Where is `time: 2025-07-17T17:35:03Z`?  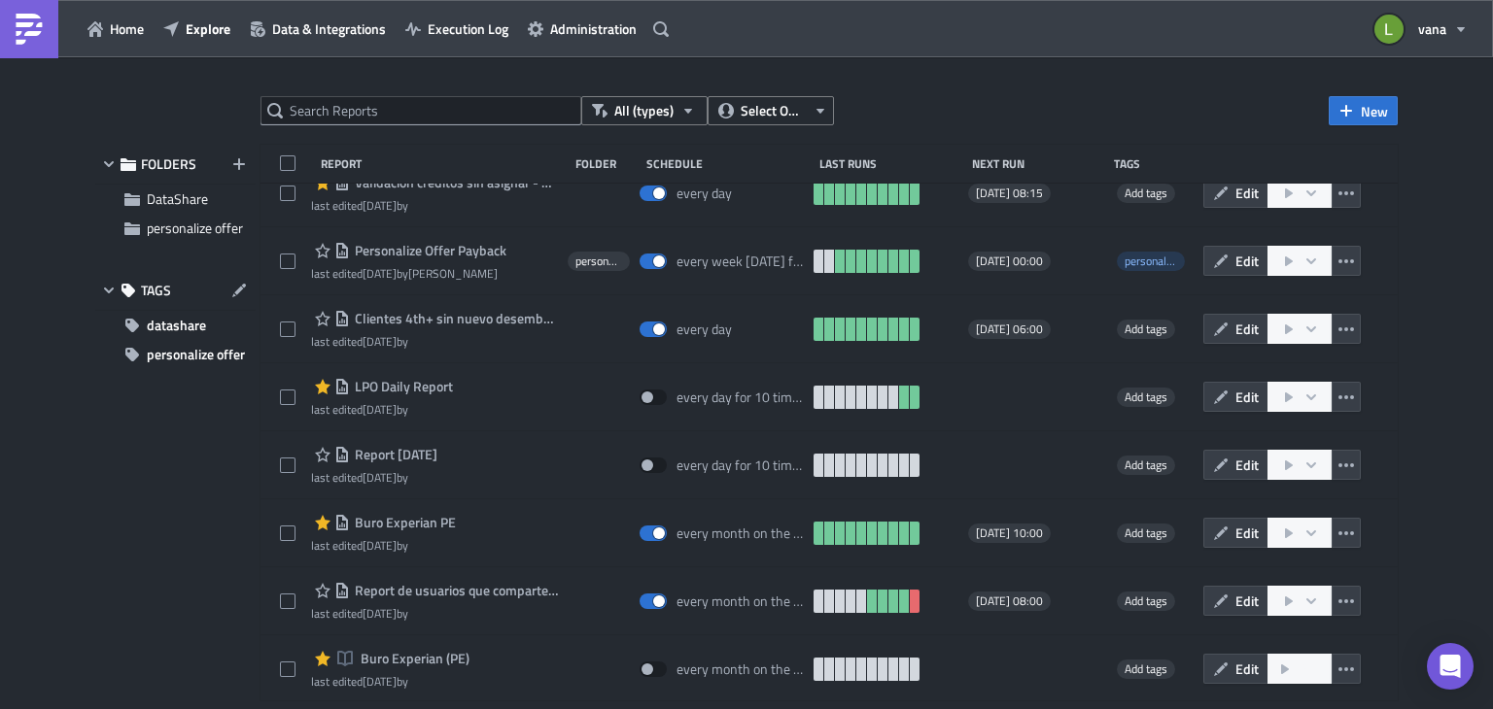
time: 2025-07-17T17:35:03Z is located at coordinates (379, 681).